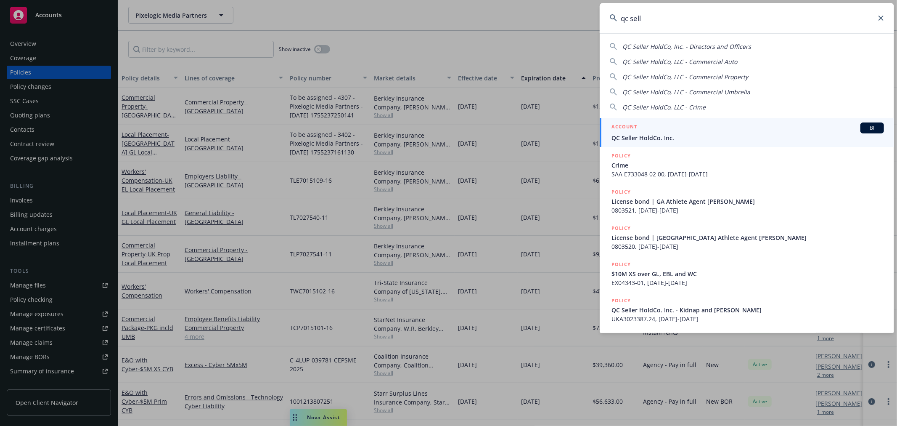 The height and width of the screenshot is (426, 897). Describe the element at coordinates (685, 77) in the screenshot. I see `span: QC Seller HoldCo, LLC - Commercial Property` at that location.